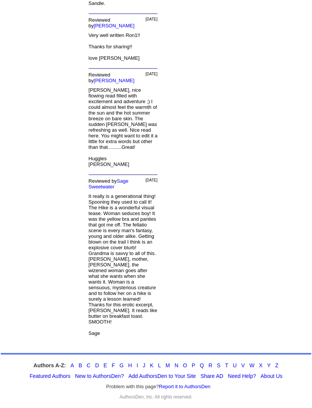 The width and height of the screenshot is (312, 408). What do you see at coordinates (168, 366) in the screenshot?
I see `a: M` at bounding box center [168, 366].